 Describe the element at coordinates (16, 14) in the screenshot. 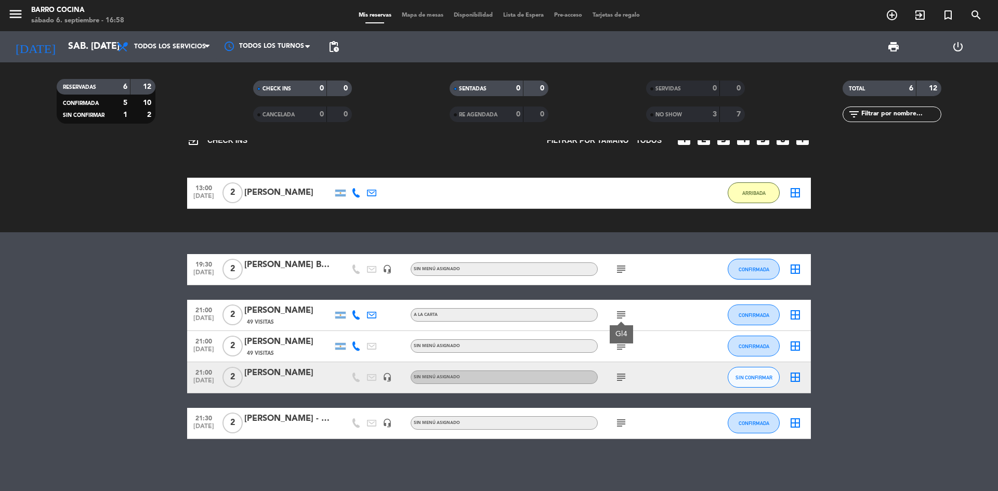

I see `i: menu` at that location.